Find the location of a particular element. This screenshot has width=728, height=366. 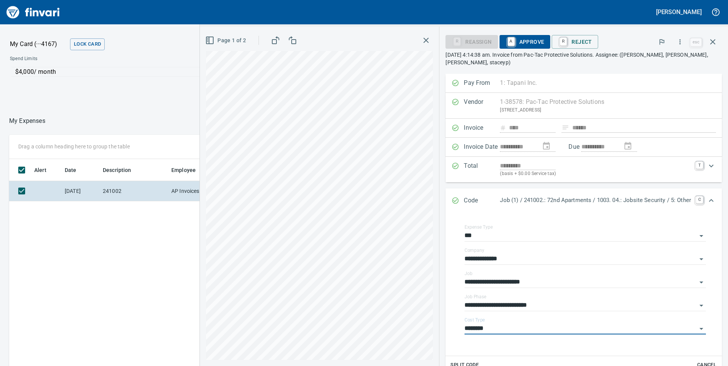

nav: breadcrumb is located at coordinates (27, 121).